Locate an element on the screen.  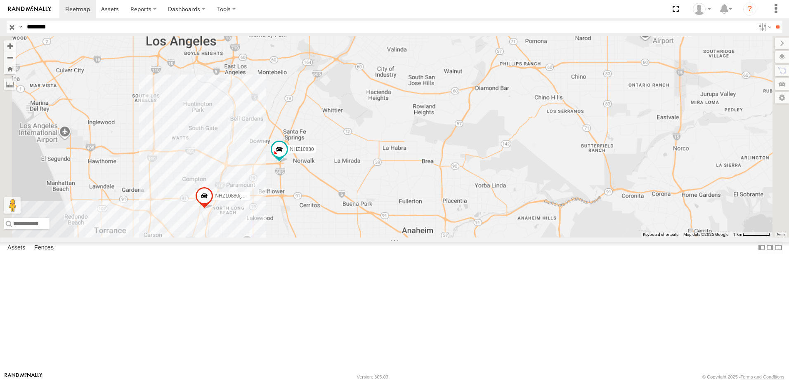
label: Measure is located at coordinates (10, 84).